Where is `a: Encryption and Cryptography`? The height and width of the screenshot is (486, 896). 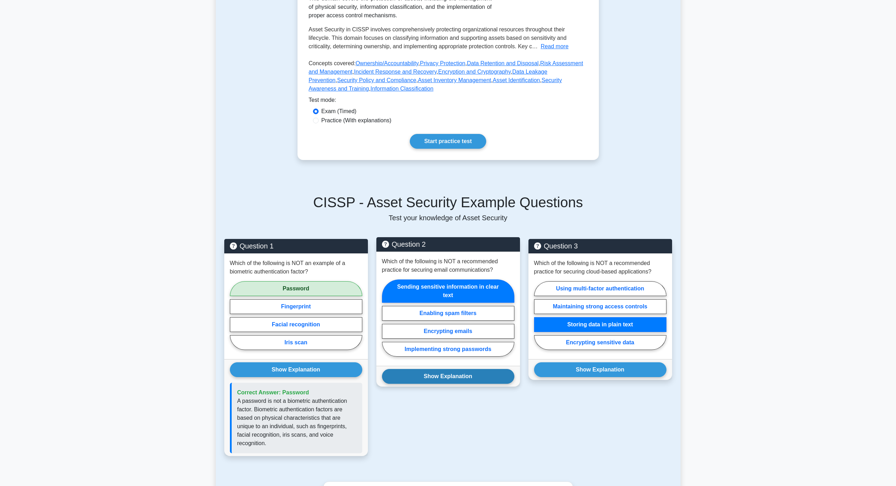 a: Encryption and Cryptography is located at coordinates (474, 71).